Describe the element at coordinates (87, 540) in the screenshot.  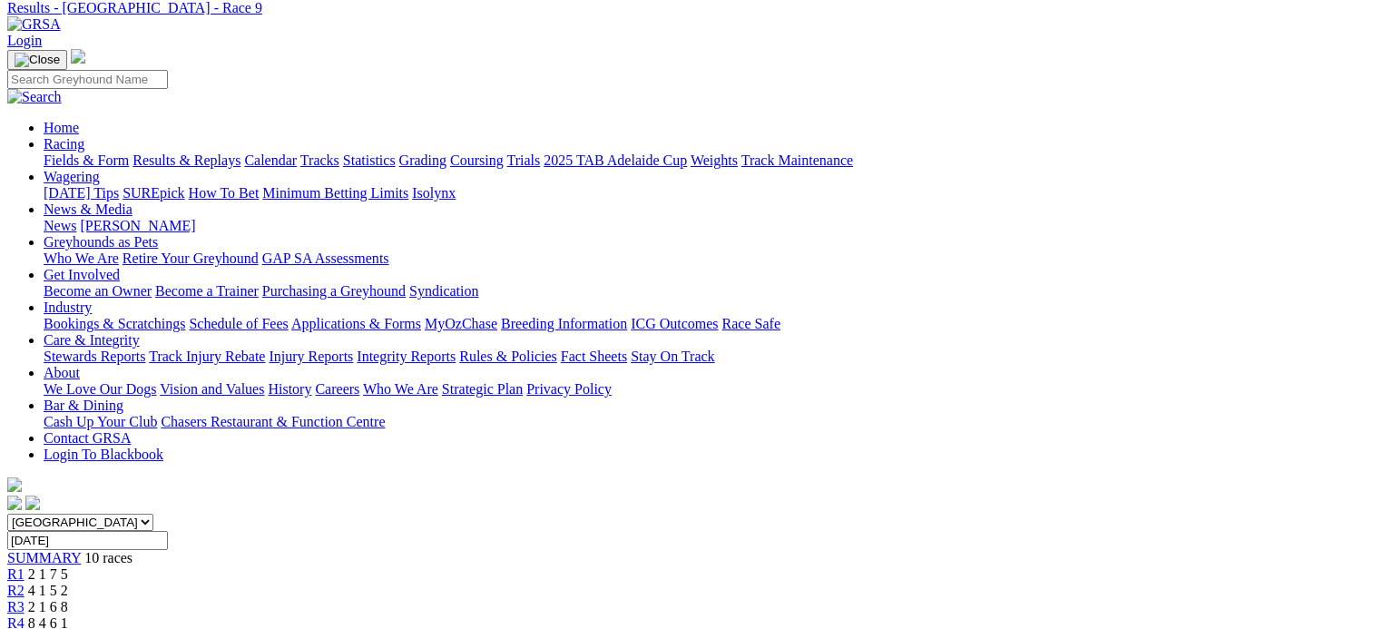
I see `input: Select date` at that location.